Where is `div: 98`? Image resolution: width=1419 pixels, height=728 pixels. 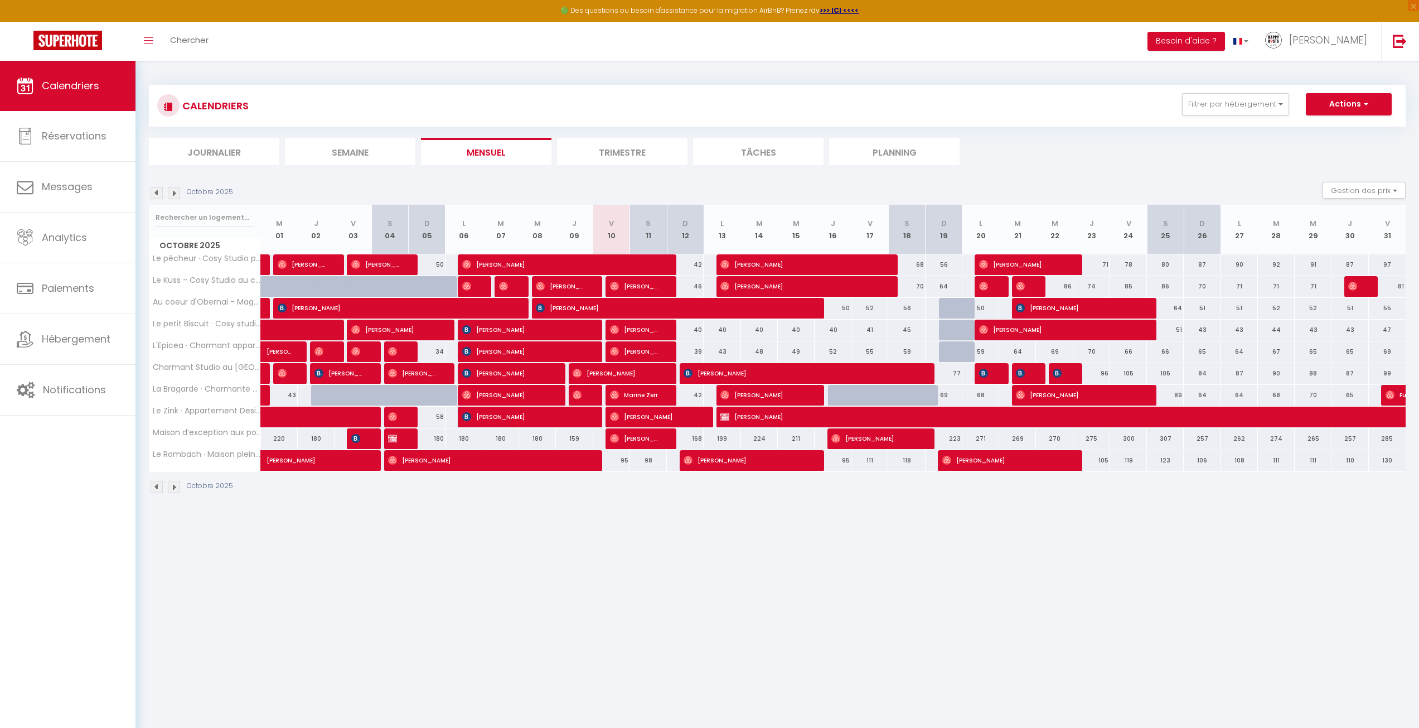 div: 98 is located at coordinates (649, 460).